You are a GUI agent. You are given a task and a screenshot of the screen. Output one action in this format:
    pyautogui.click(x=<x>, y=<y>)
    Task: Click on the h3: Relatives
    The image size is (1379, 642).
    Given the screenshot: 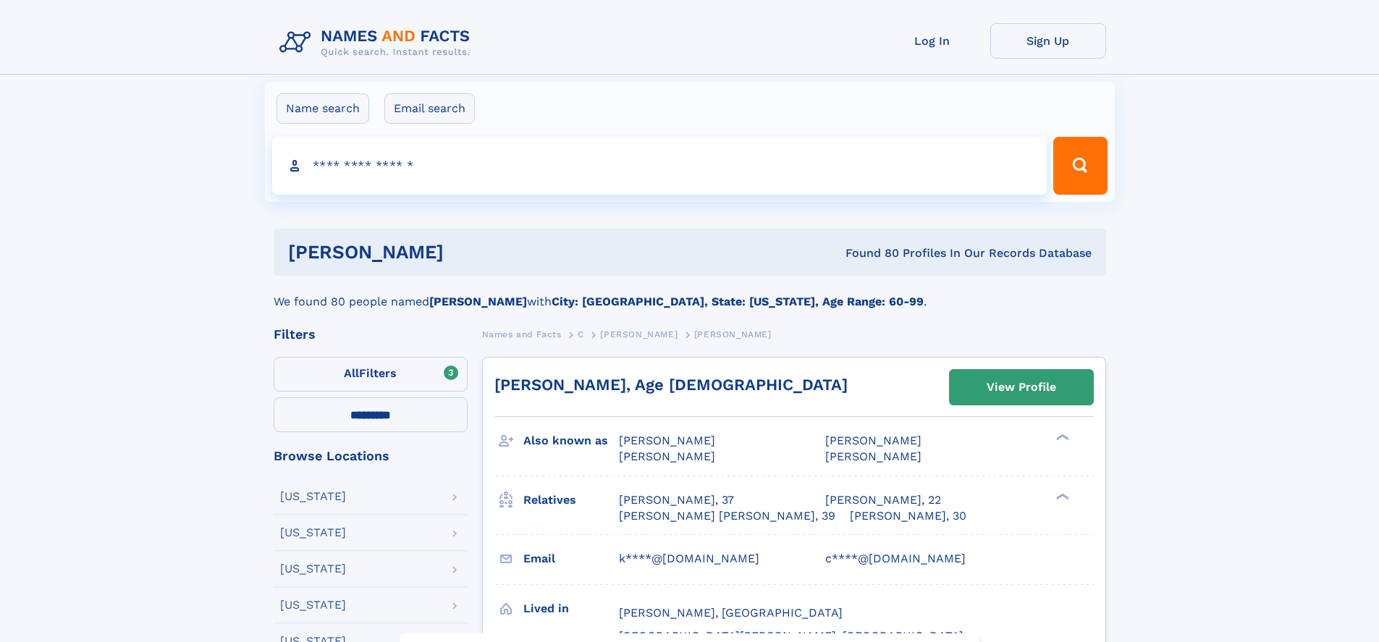 What is the action you would take?
    pyautogui.click(x=571, y=500)
    